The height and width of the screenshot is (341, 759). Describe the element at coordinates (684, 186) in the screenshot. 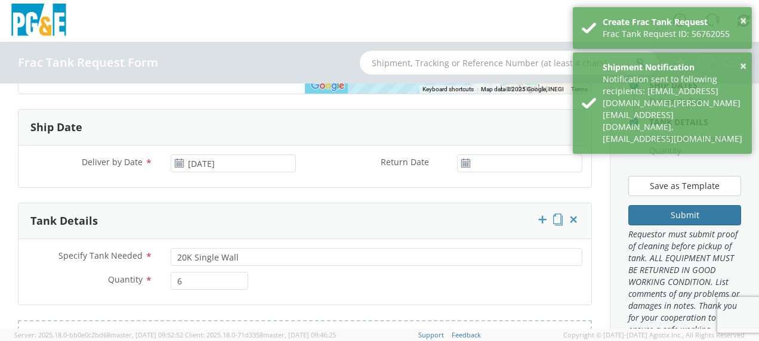

I see `button: Save as Template` at that location.